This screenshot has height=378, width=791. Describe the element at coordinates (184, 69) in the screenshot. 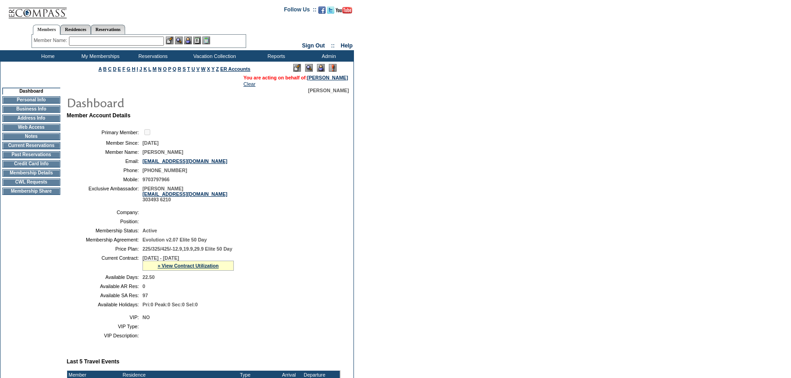

I see `a: S` at that location.